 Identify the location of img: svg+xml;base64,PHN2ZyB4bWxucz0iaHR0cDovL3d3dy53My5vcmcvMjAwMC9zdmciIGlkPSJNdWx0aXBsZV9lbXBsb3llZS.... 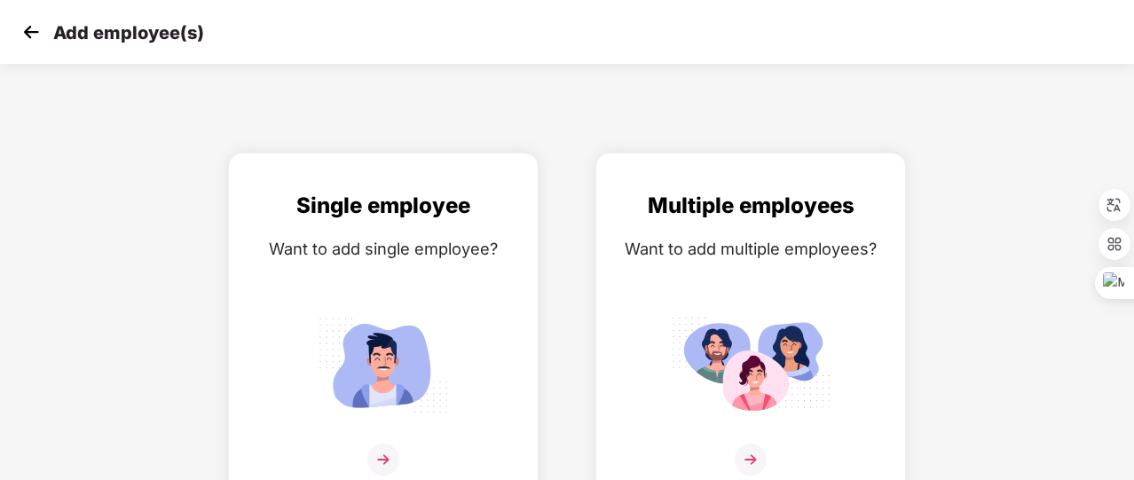
(751, 365).